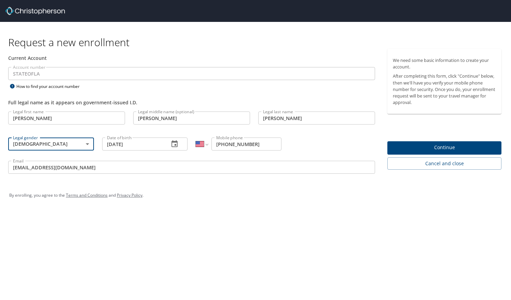 This screenshot has width=511, height=300. Describe the element at coordinates (445, 163) in the screenshot. I see `span: Cancel and close` at that location.